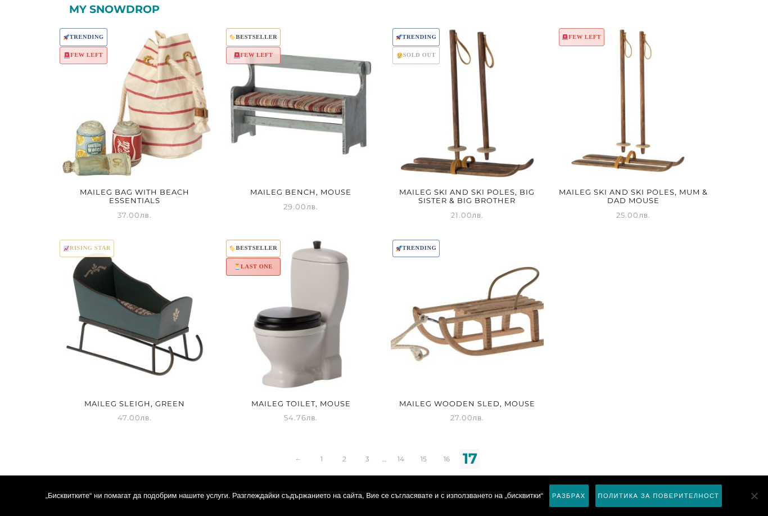 The height and width of the screenshot is (516, 768). What do you see at coordinates (301, 119) in the screenshot?
I see `a: 🏷️BESTSELLER🚨FEW LEFTMaileg Bench, Mouse 29.00лв.` at bounding box center [301, 119].